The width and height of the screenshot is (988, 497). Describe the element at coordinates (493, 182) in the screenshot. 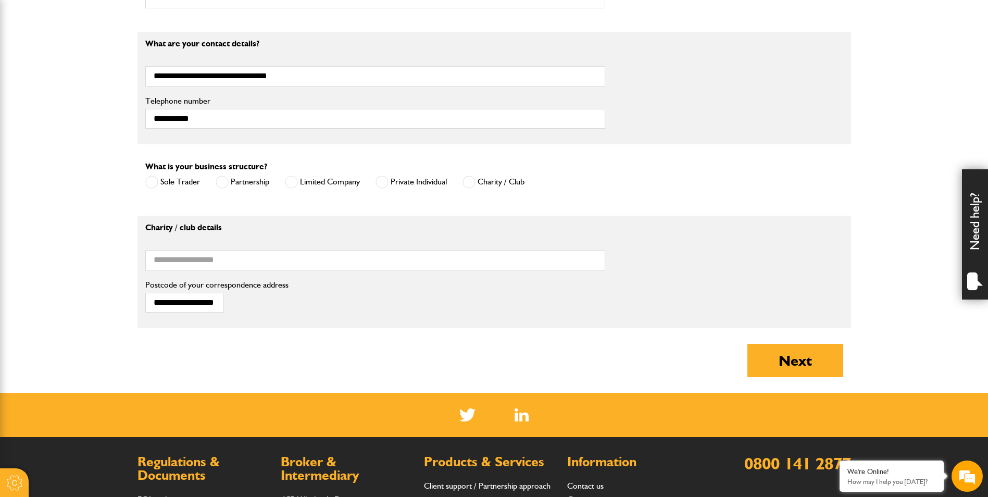

I see `label: Charity / Club` at that location.